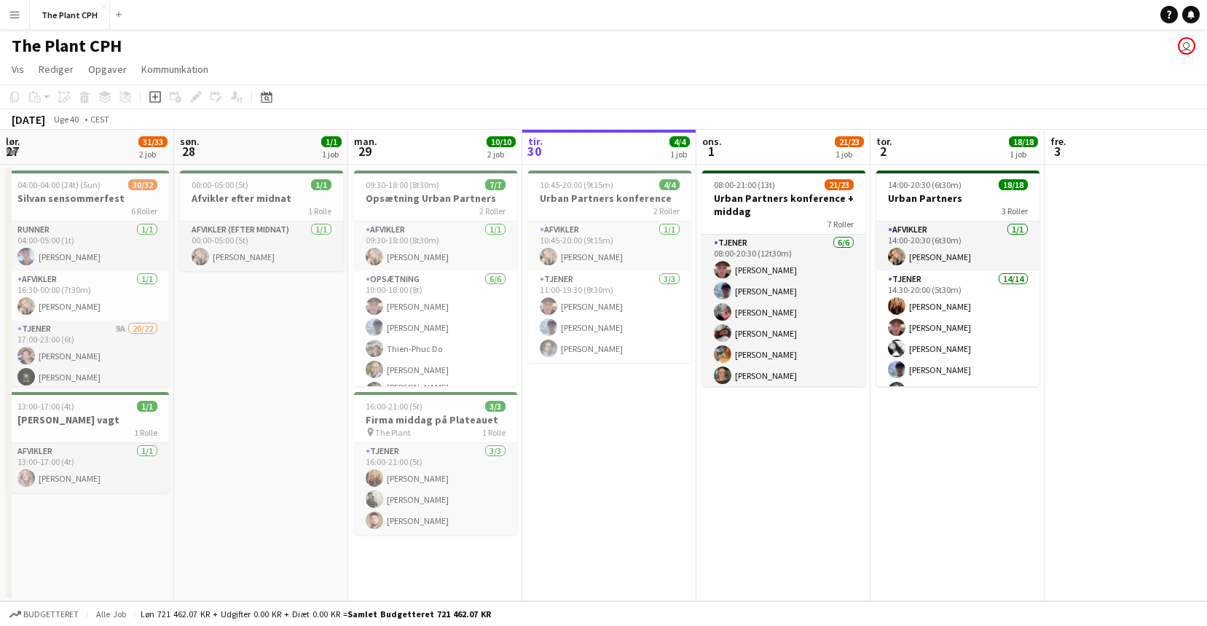  I want to click on span: 7/7, so click(495, 184).